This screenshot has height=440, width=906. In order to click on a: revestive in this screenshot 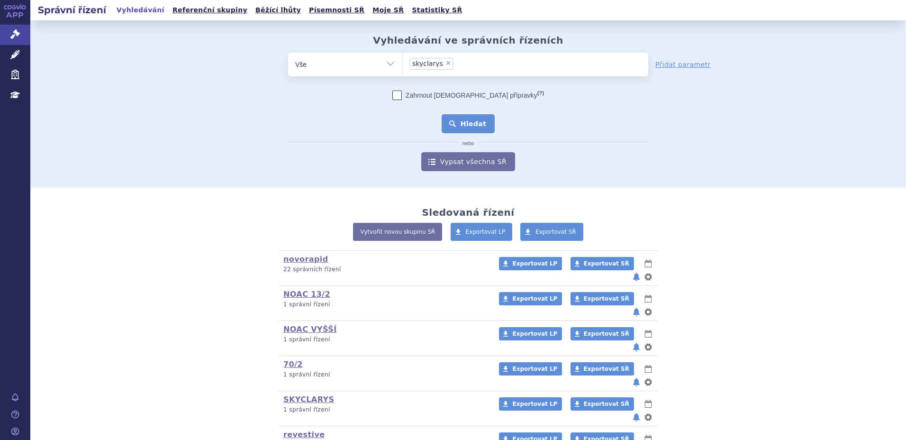, I will do `click(304, 434)`.